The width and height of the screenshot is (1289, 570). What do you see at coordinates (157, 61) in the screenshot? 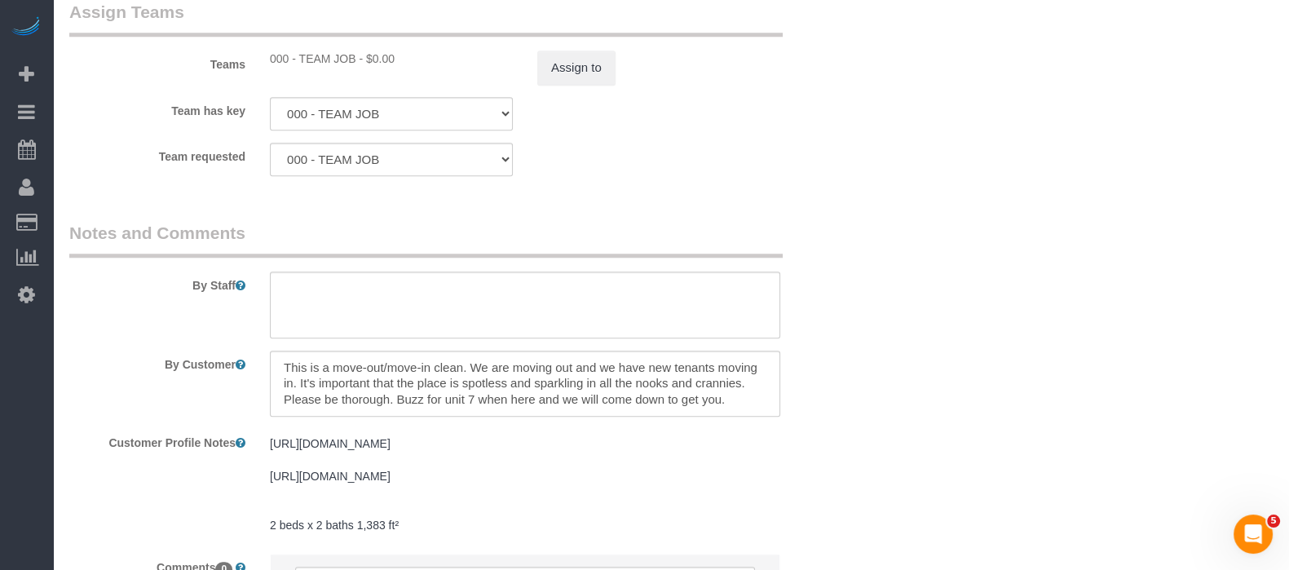
I see `label: Teams` at bounding box center [157, 61].